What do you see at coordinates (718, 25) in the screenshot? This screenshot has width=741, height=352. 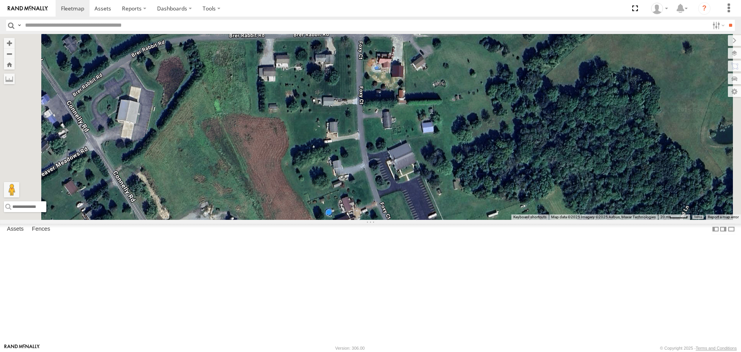 I see `label: Search Filter Options` at bounding box center [718, 25].